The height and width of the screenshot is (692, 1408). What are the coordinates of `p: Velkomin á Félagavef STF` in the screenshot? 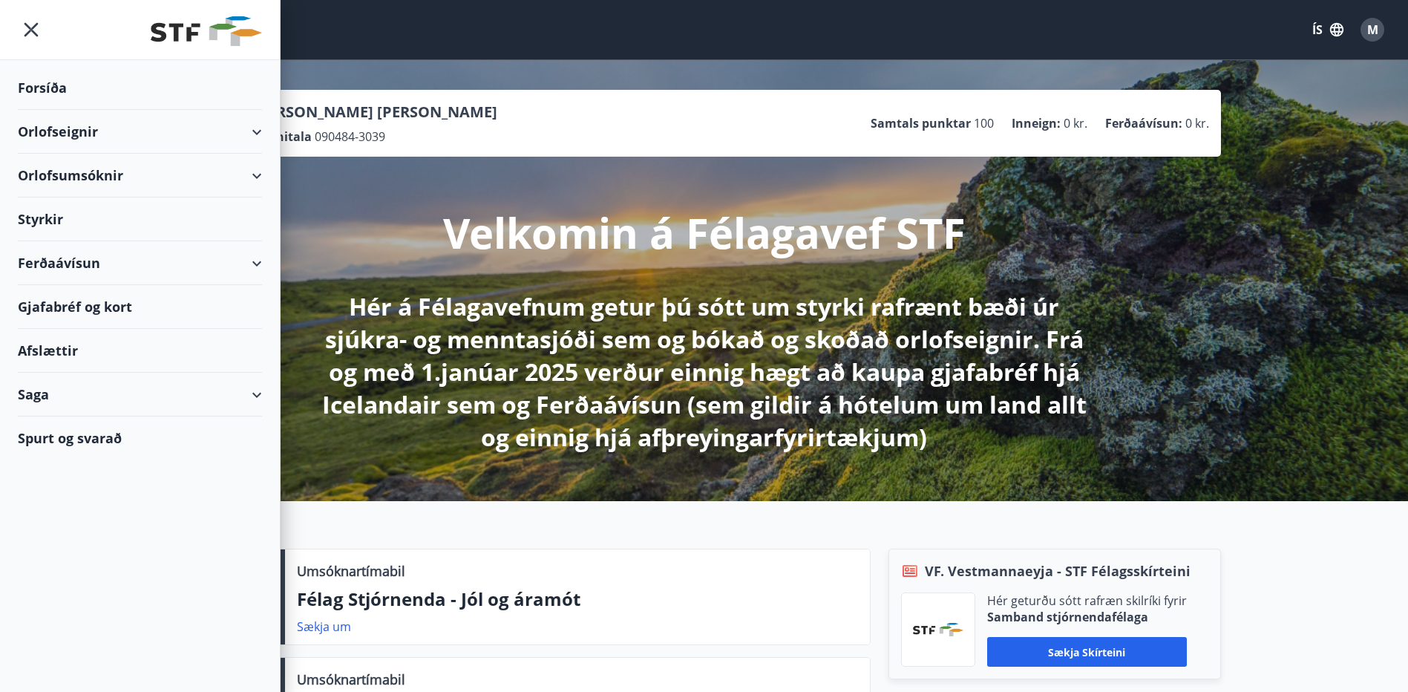 It's located at (704, 232).